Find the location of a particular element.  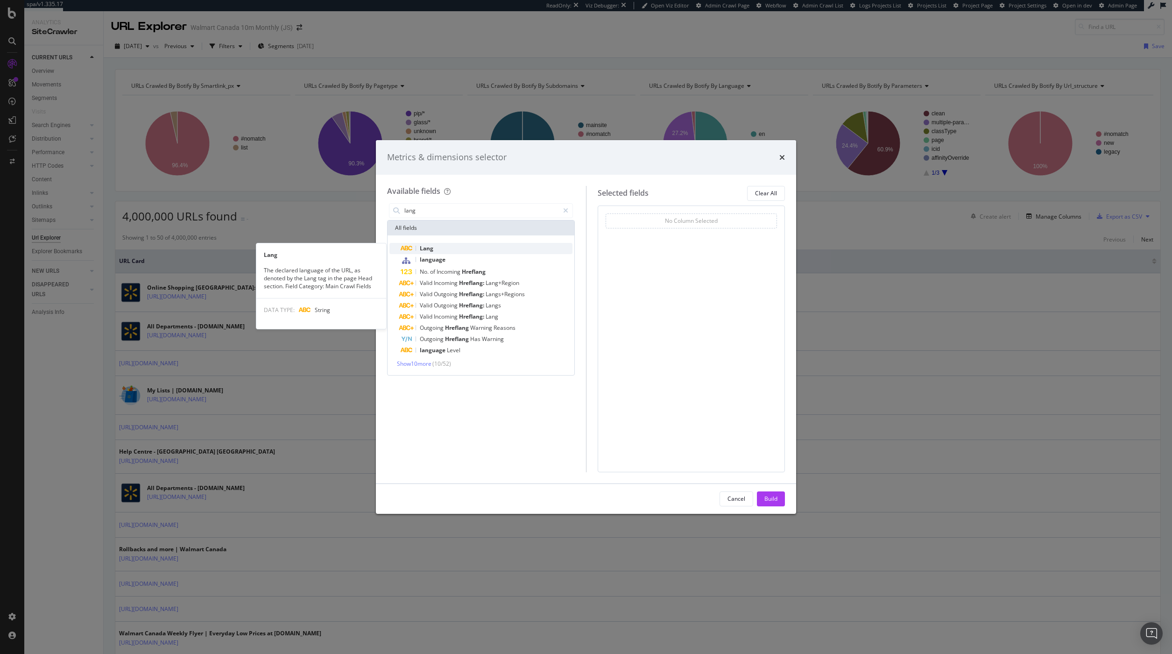

span: Lang+Region is located at coordinates (503, 283).